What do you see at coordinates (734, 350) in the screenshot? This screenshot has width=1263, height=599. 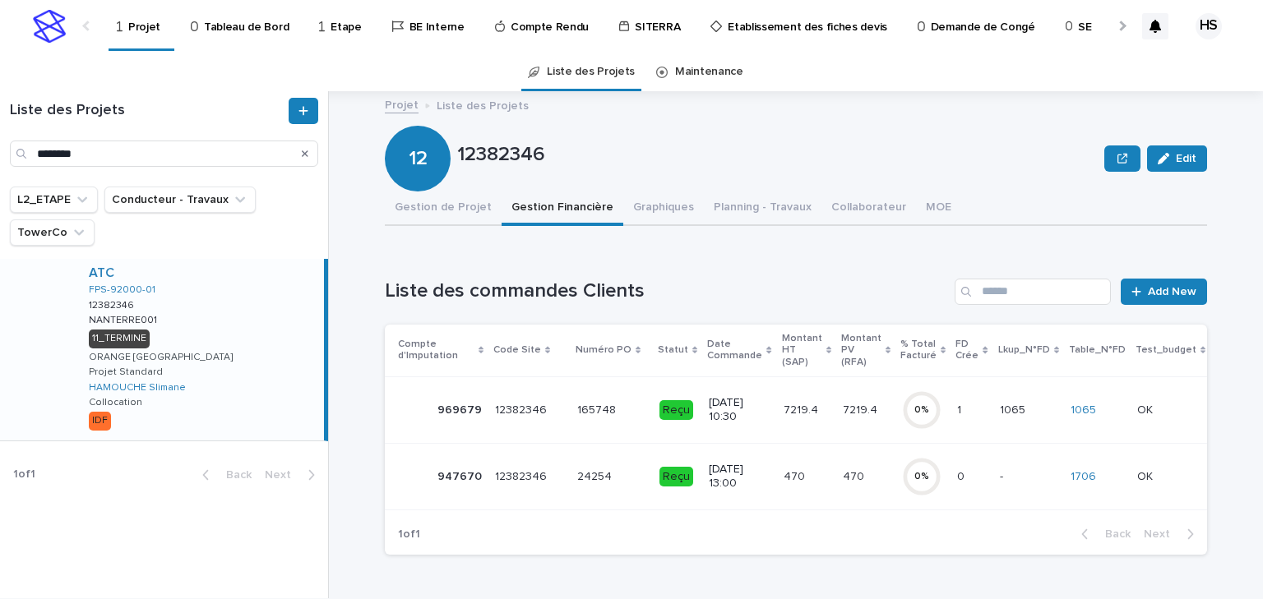 I see `p: Date Commande` at bounding box center [734, 350].